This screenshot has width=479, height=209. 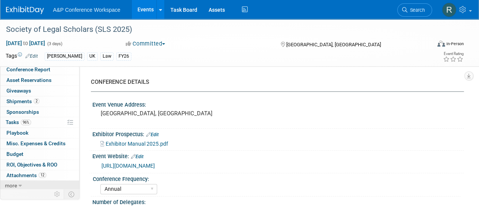 I want to click on a: Budget, so click(x=40, y=154).